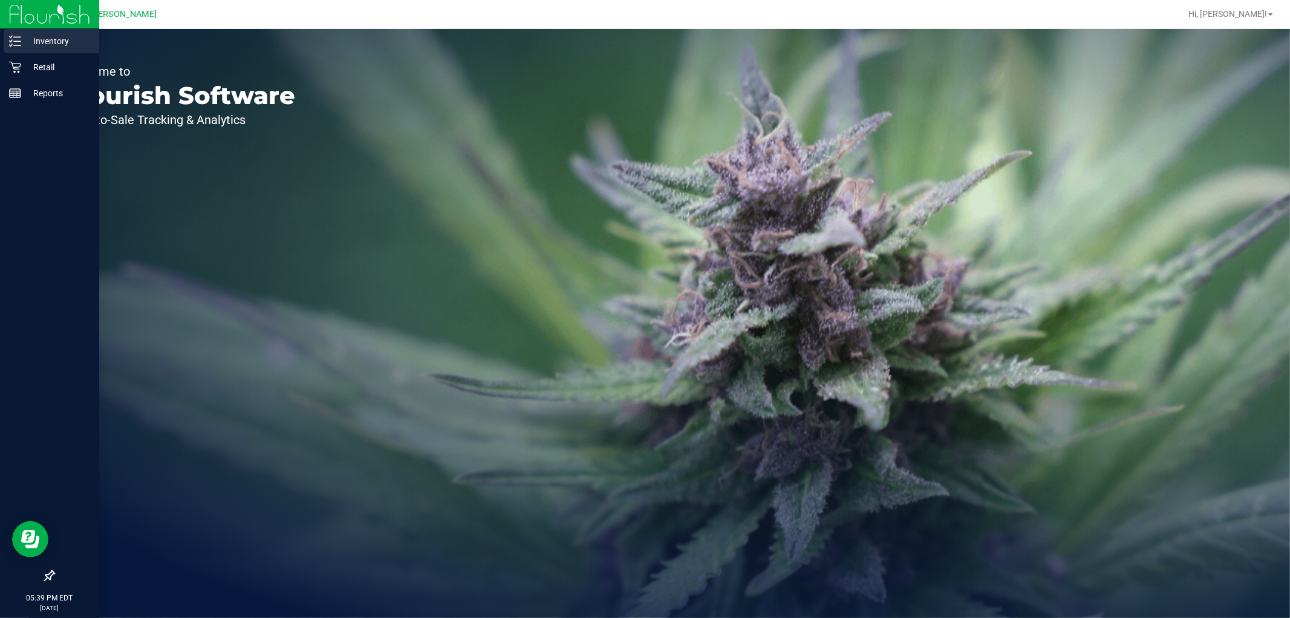  What do you see at coordinates (180, 96) in the screenshot?
I see `p: Flourish Software` at bounding box center [180, 96].